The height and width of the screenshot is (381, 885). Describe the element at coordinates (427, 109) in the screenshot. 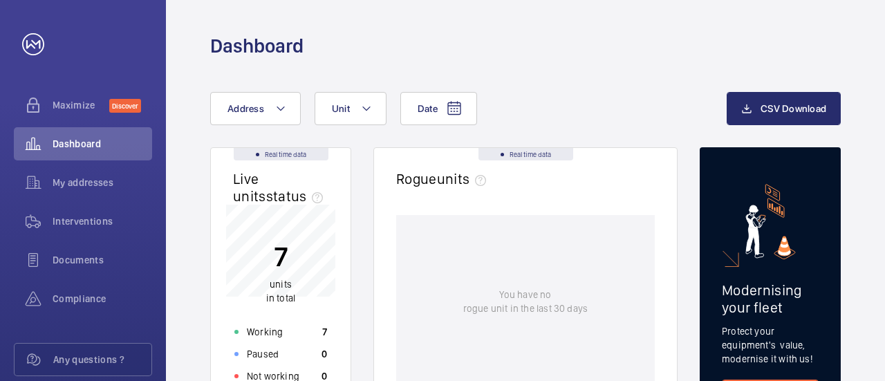

I see `span: Date` at that location.